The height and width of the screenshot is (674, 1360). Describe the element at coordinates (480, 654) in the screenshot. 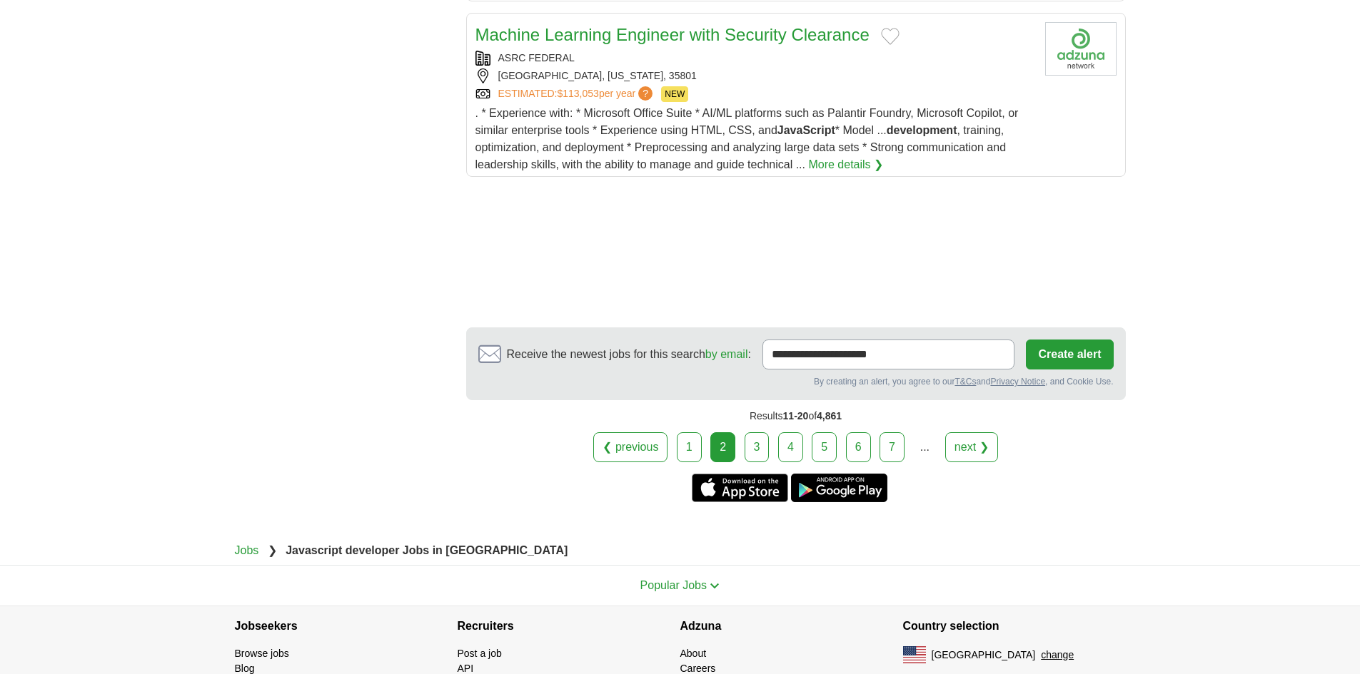

I see `a: Post a job` at that location.